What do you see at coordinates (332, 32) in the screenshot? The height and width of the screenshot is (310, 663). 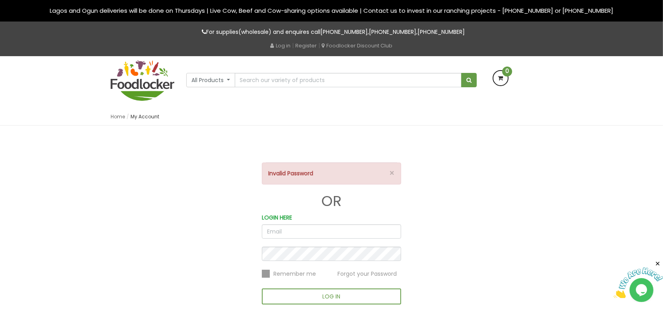 I see `p: For supplies(wholesale) and enquires call , ,` at bounding box center [332, 32].